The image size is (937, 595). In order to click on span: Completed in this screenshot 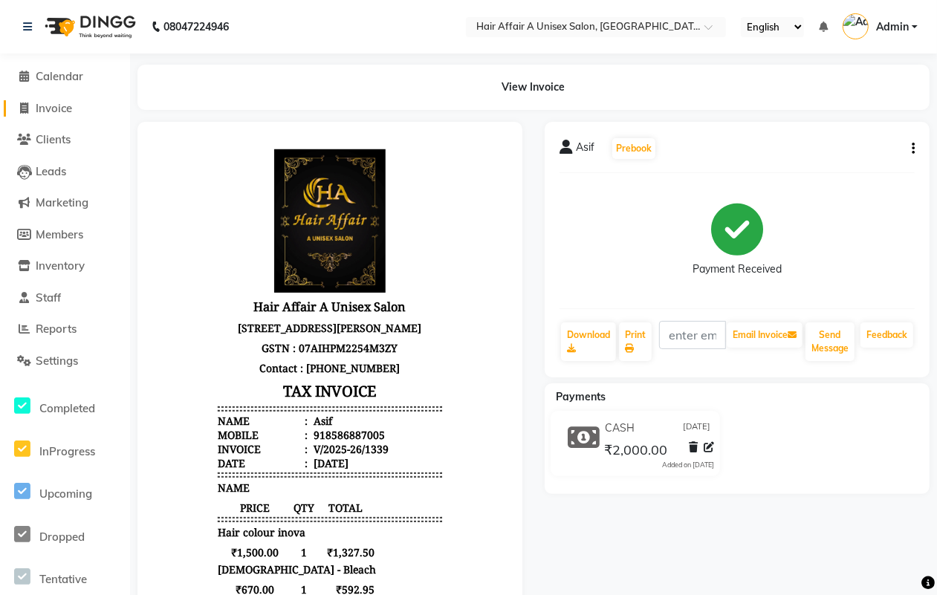, I will do `click(67, 408)`.